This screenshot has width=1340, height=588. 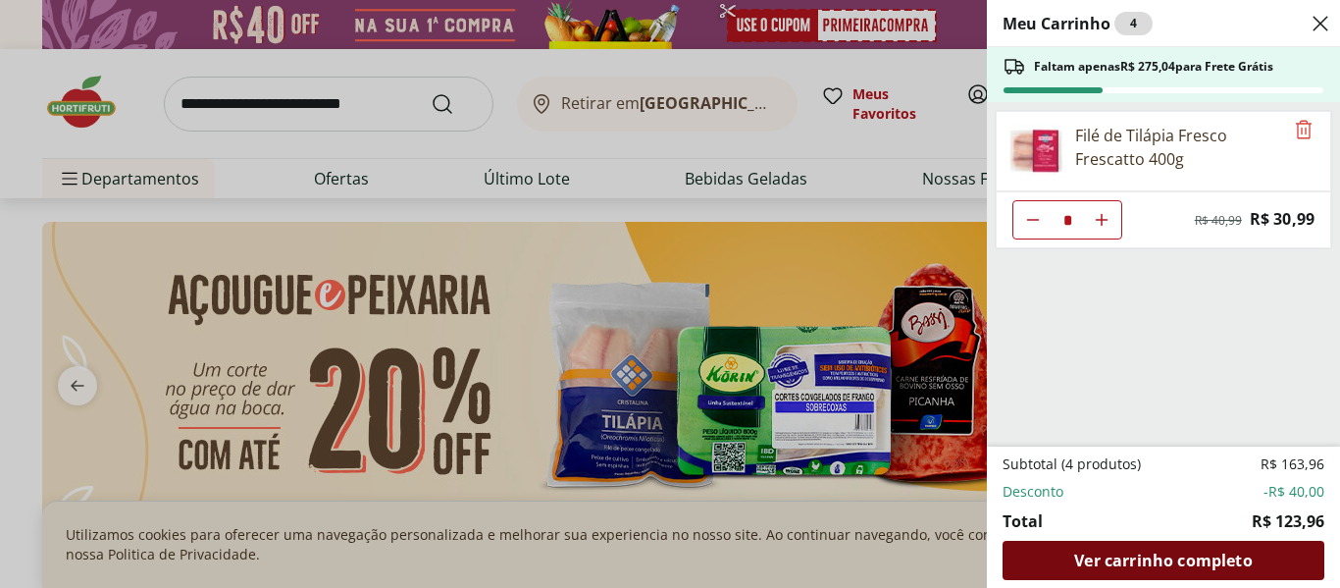 I want to click on span: Total, so click(x=1022, y=521).